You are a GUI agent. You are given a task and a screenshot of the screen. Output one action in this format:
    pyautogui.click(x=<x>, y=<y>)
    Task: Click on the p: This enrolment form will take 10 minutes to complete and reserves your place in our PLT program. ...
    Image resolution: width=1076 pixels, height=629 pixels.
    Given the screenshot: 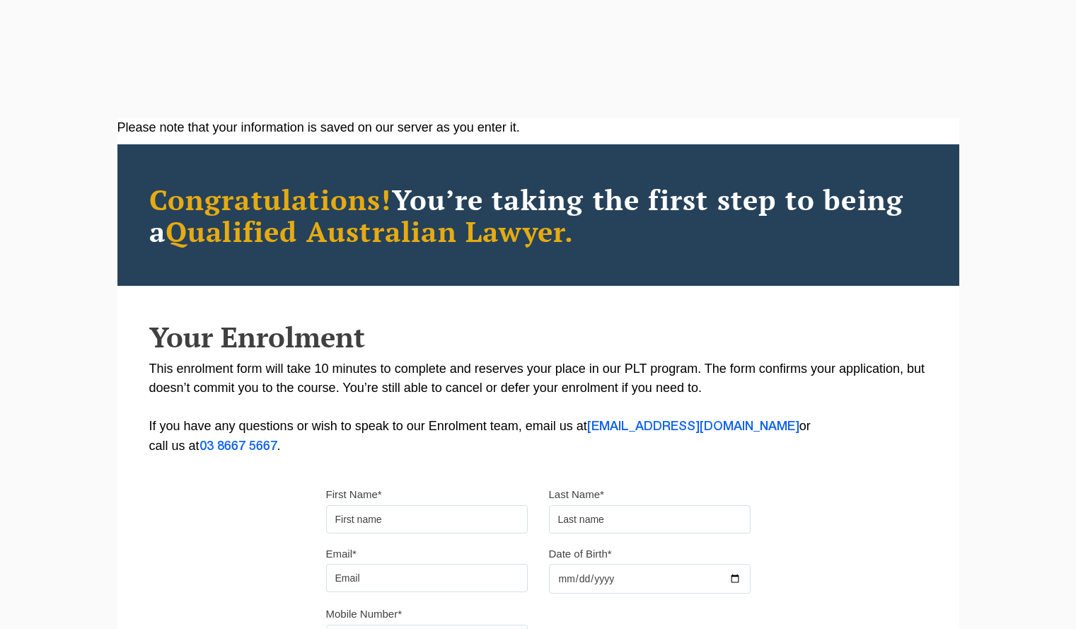 What is the action you would take?
    pyautogui.click(x=538, y=408)
    